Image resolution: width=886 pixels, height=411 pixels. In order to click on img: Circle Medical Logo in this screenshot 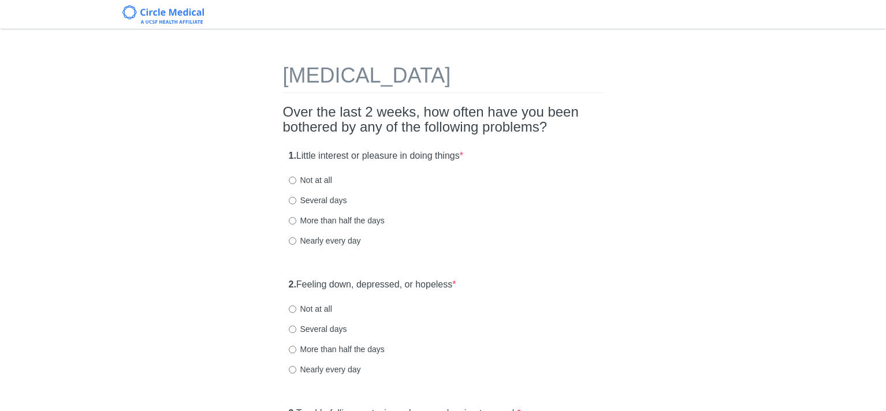, I will do `click(163, 14)`.